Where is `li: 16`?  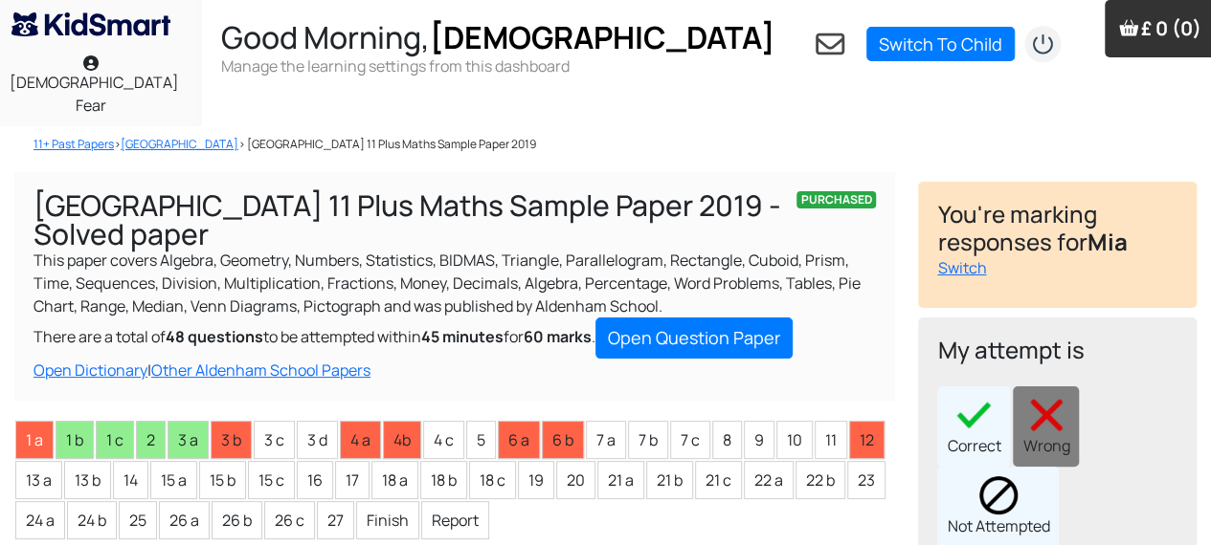 li: 16 is located at coordinates (315, 480).